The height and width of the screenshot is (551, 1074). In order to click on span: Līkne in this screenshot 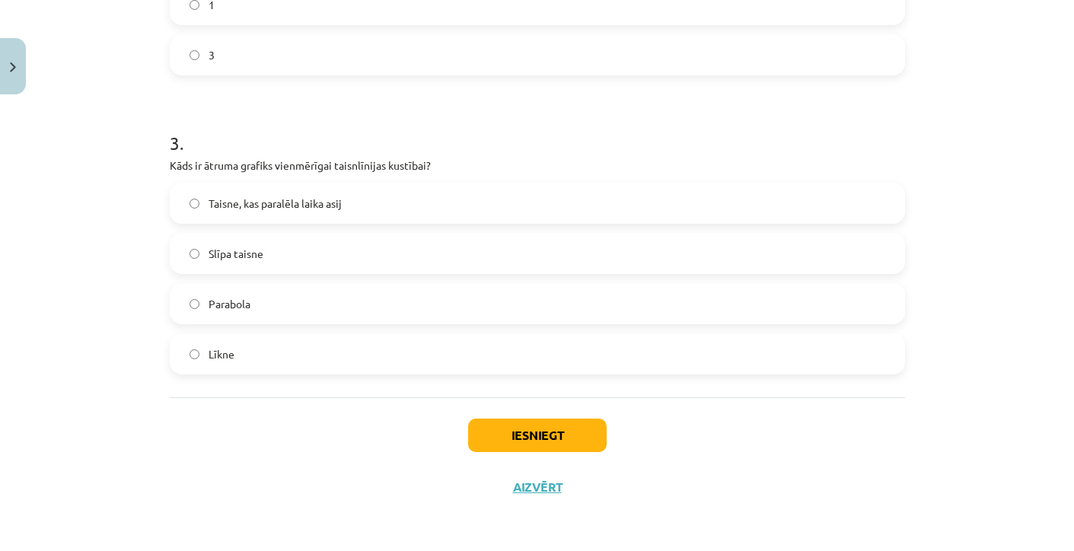, I will do `click(221, 354)`.